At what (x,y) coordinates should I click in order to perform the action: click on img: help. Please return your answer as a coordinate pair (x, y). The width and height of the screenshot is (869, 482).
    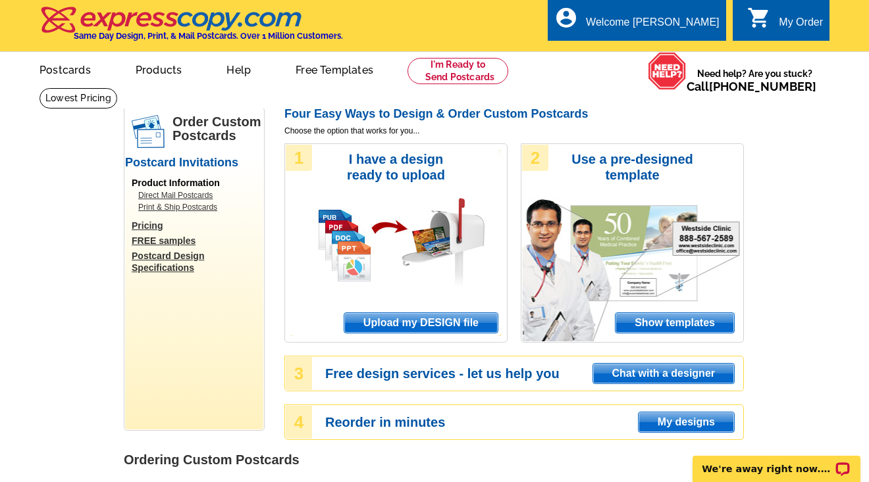
    Looking at the image, I should click on (667, 71).